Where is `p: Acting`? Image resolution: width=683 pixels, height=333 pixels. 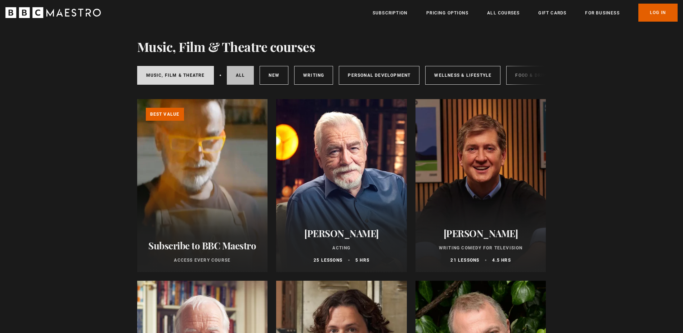 p: Acting is located at coordinates (341, 248).